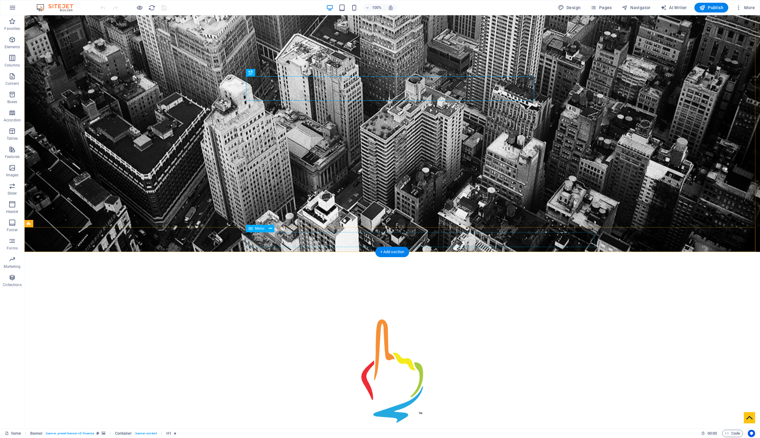  What do you see at coordinates (745, 8) in the screenshot?
I see `span: More` at bounding box center [745, 8].